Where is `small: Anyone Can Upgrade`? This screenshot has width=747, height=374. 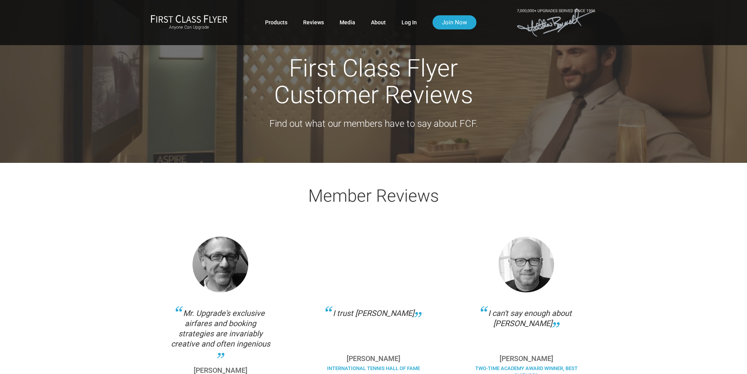 small: Anyone Can Upgrade is located at coordinates (189, 27).